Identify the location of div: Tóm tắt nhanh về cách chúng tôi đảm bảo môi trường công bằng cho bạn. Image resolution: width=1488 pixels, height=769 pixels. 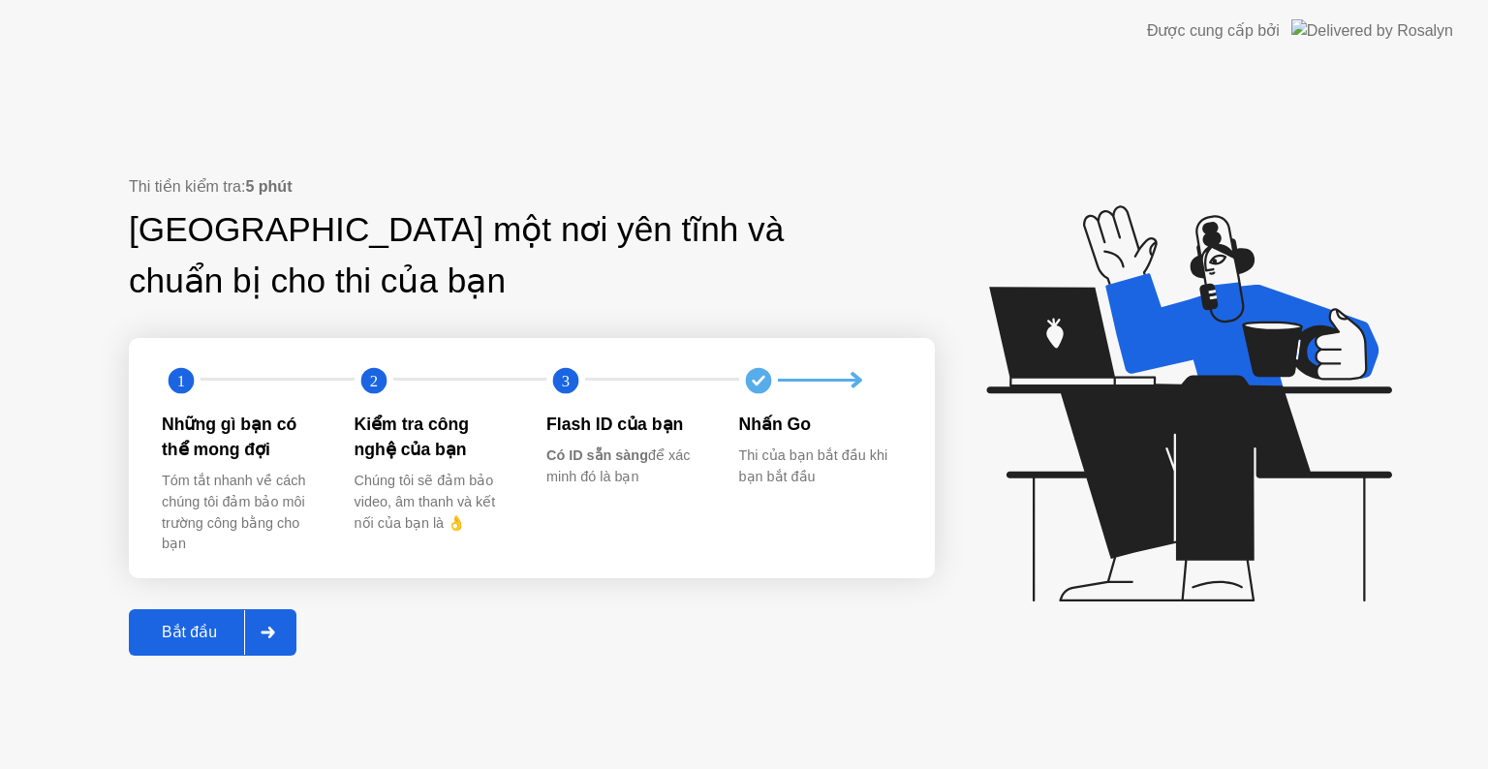
(242, 512).